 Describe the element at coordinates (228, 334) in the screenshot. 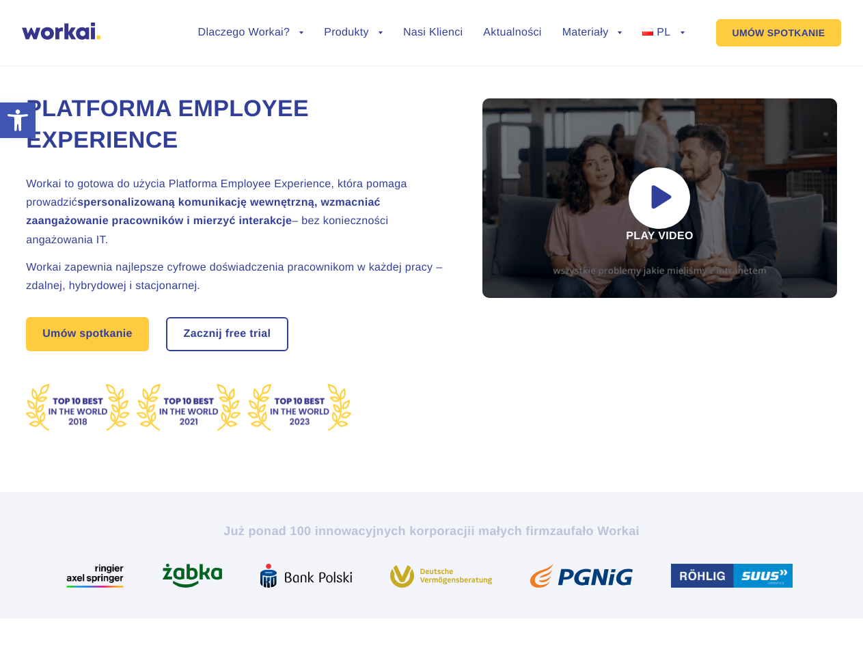

I see `a: Zacznij free trial` at that location.